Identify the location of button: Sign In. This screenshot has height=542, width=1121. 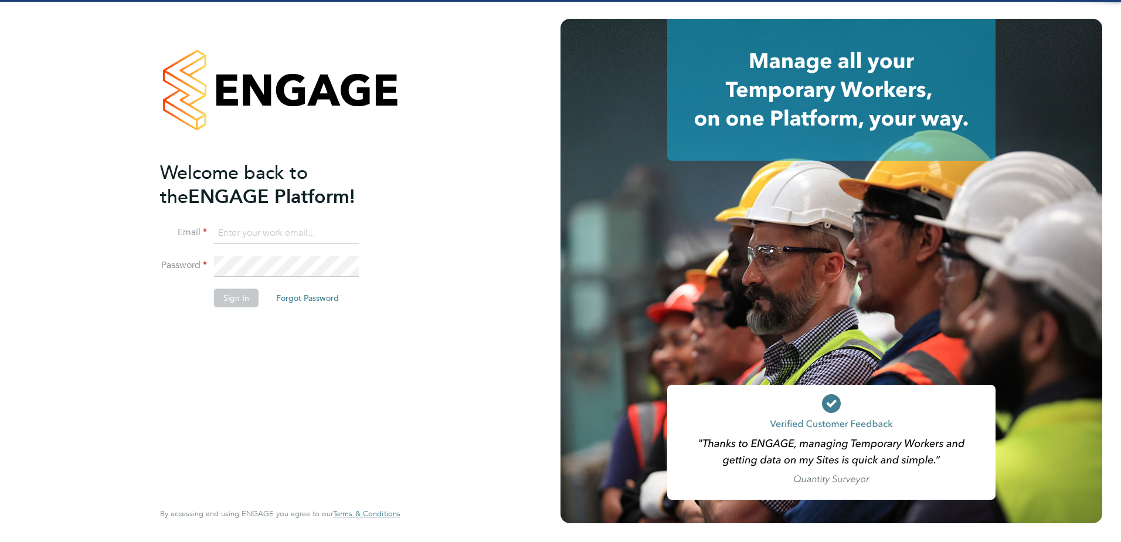
(236, 298).